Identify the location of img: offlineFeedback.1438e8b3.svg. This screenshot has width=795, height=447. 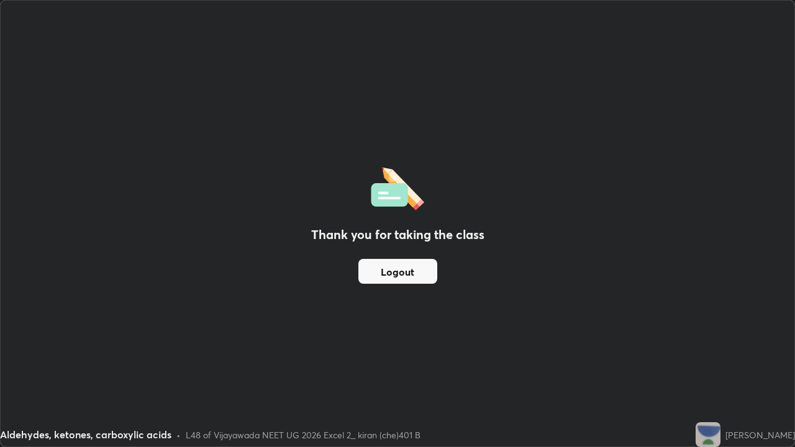
(397, 187).